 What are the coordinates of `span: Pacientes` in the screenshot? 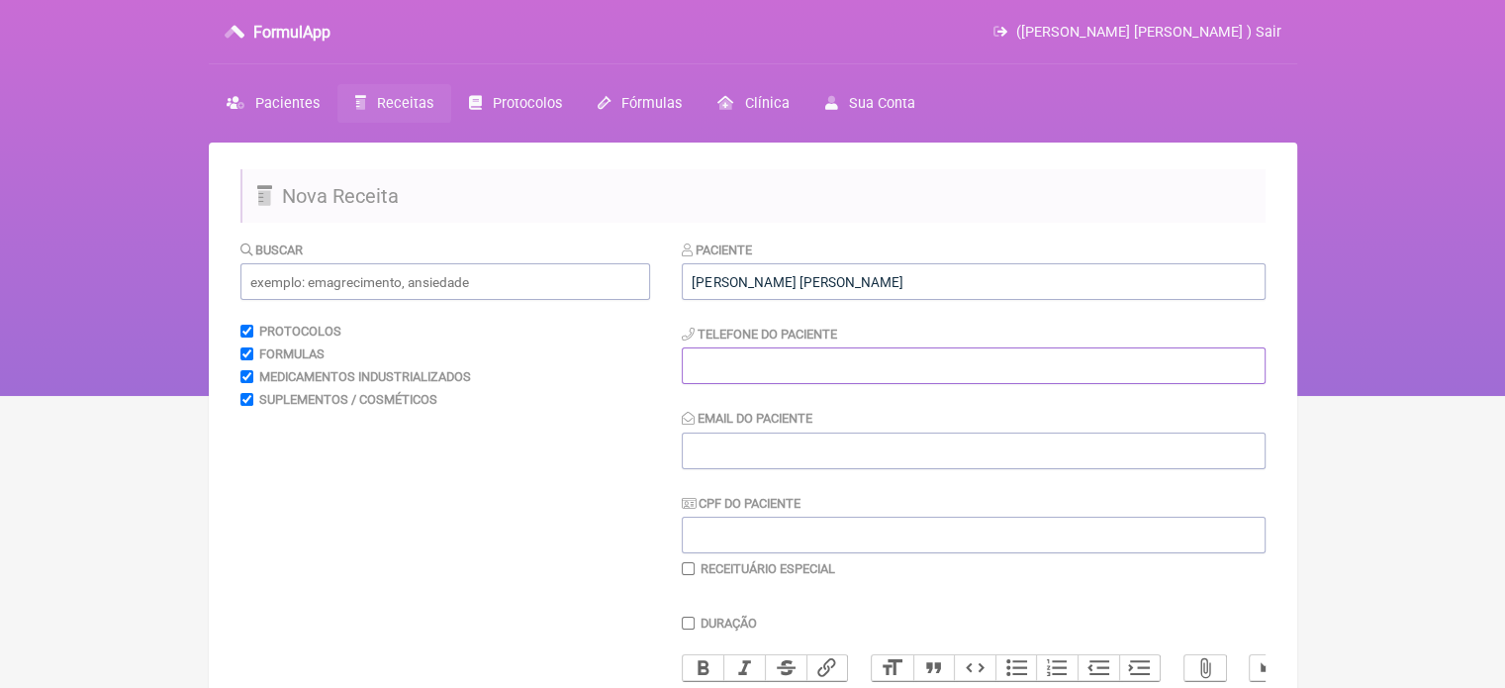 It's located at (287, 103).